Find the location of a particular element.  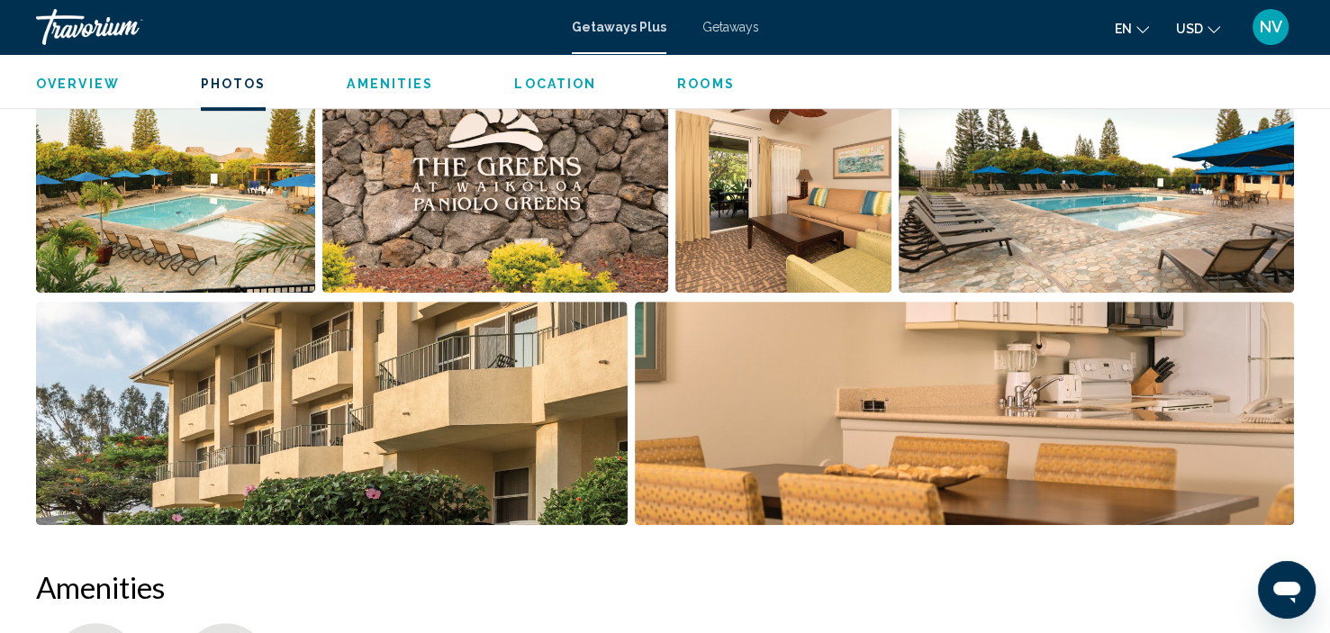

span: USD is located at coordinates (1190, 29).